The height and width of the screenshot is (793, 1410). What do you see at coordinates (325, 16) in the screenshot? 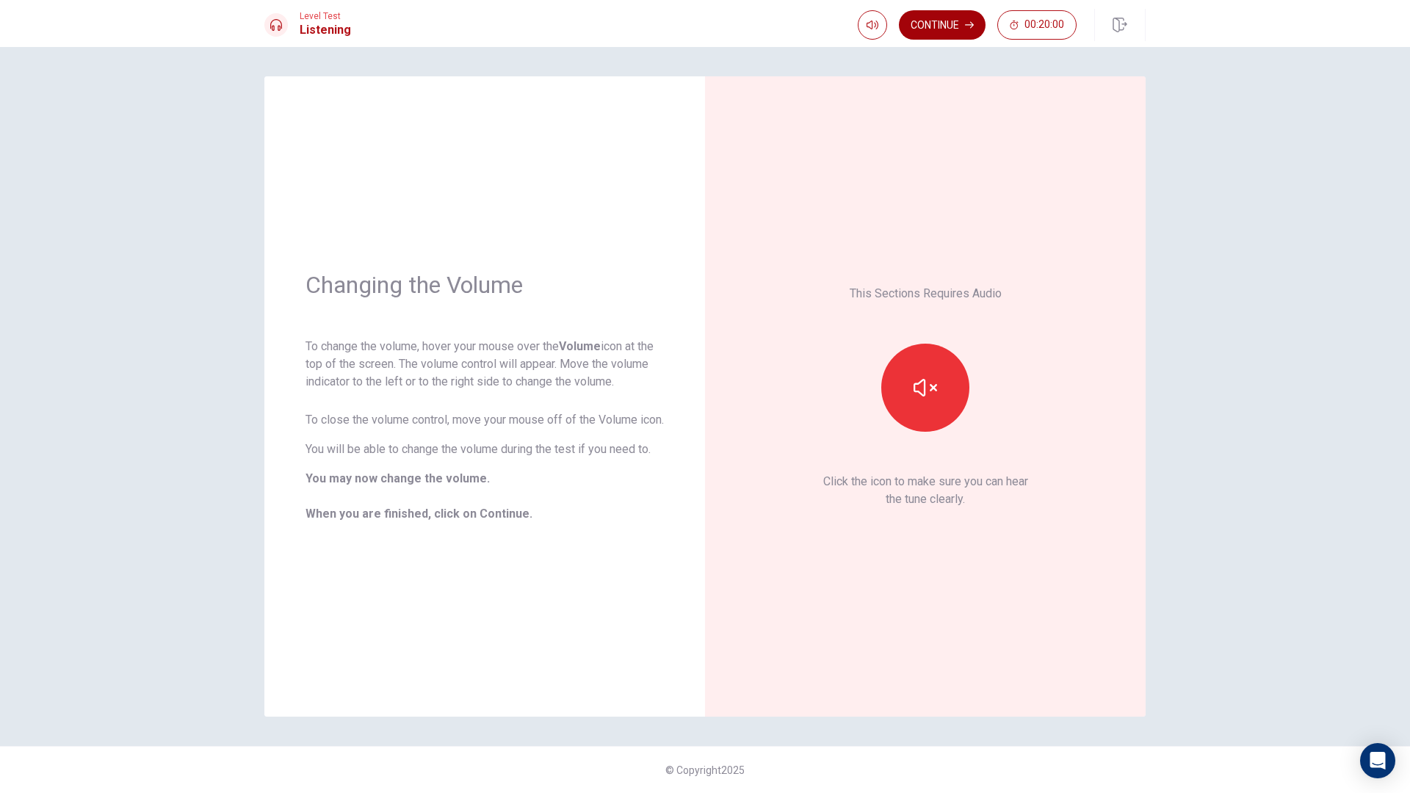
I see `span: Level Test` at bounding box center [325, 16].